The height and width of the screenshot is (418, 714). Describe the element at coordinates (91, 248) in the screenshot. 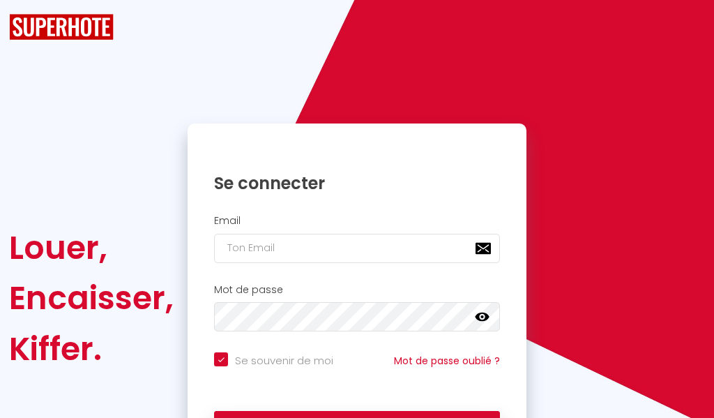

I see `div: Louer,` at that location.